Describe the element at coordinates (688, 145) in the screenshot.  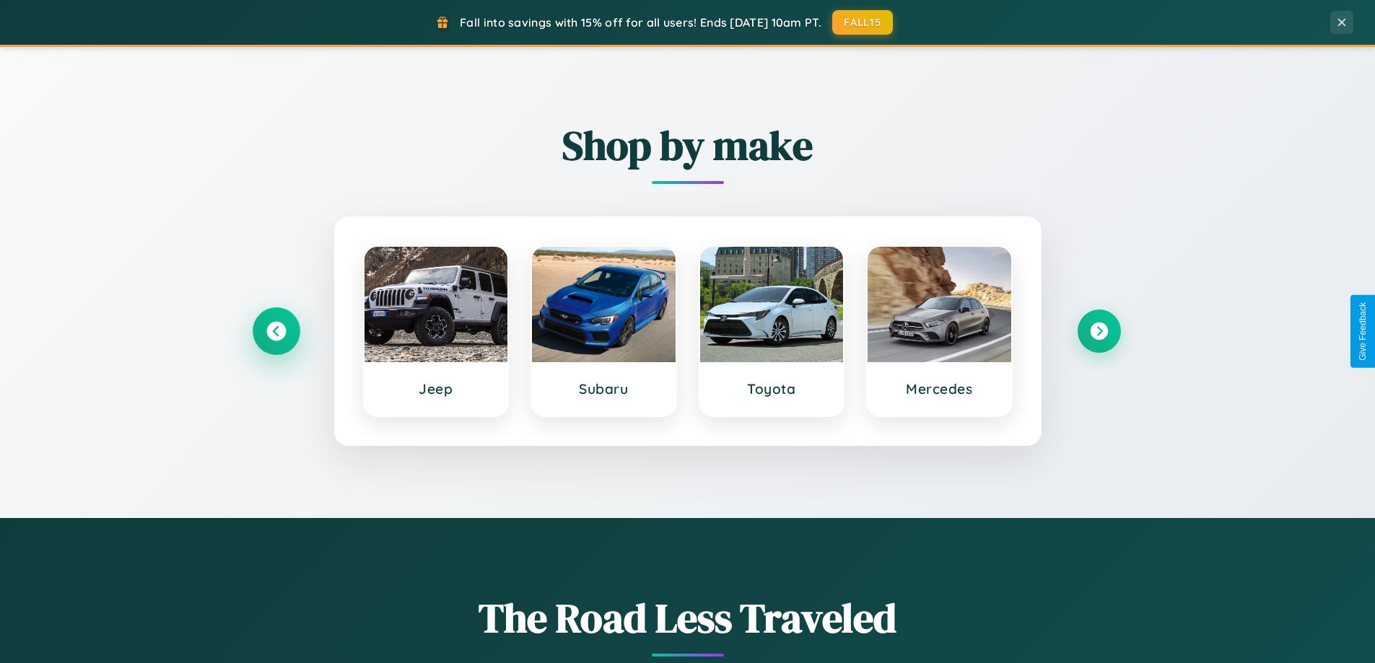
I see `h2: Shop by make` at that location.